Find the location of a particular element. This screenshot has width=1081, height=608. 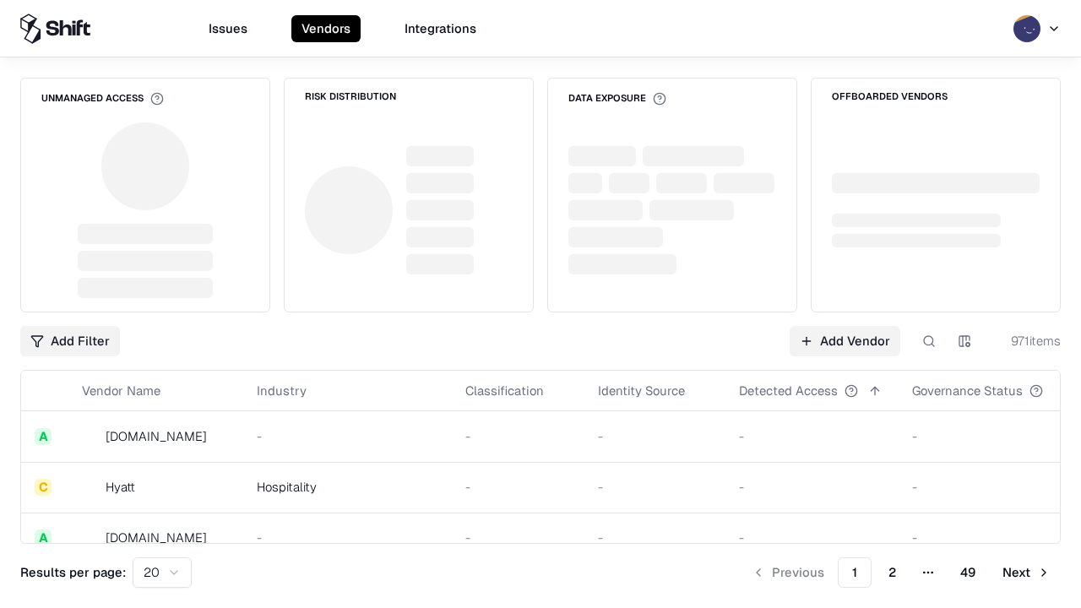

button: Add Filter is located at coordinates (70, 341).